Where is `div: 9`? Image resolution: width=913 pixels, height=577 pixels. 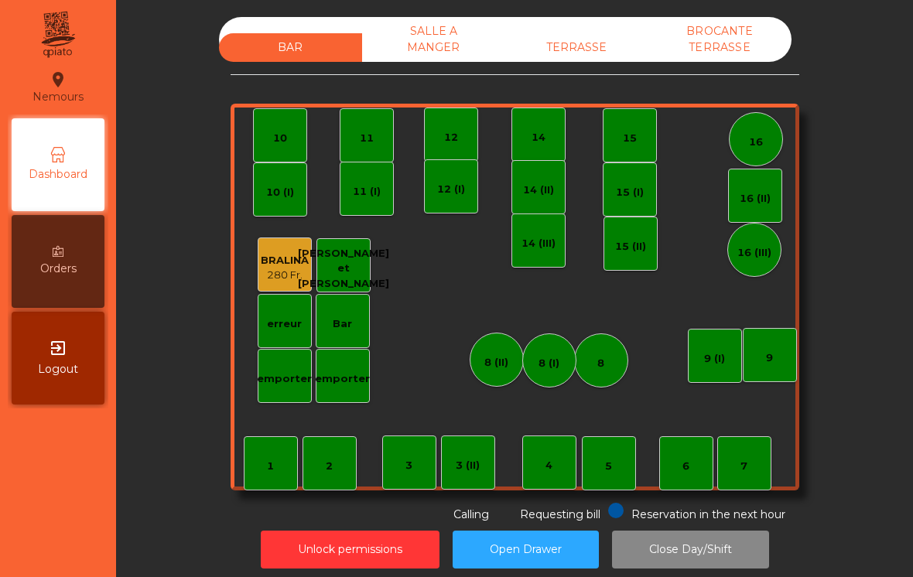
div: 9 is located at coordinates (769, 358).